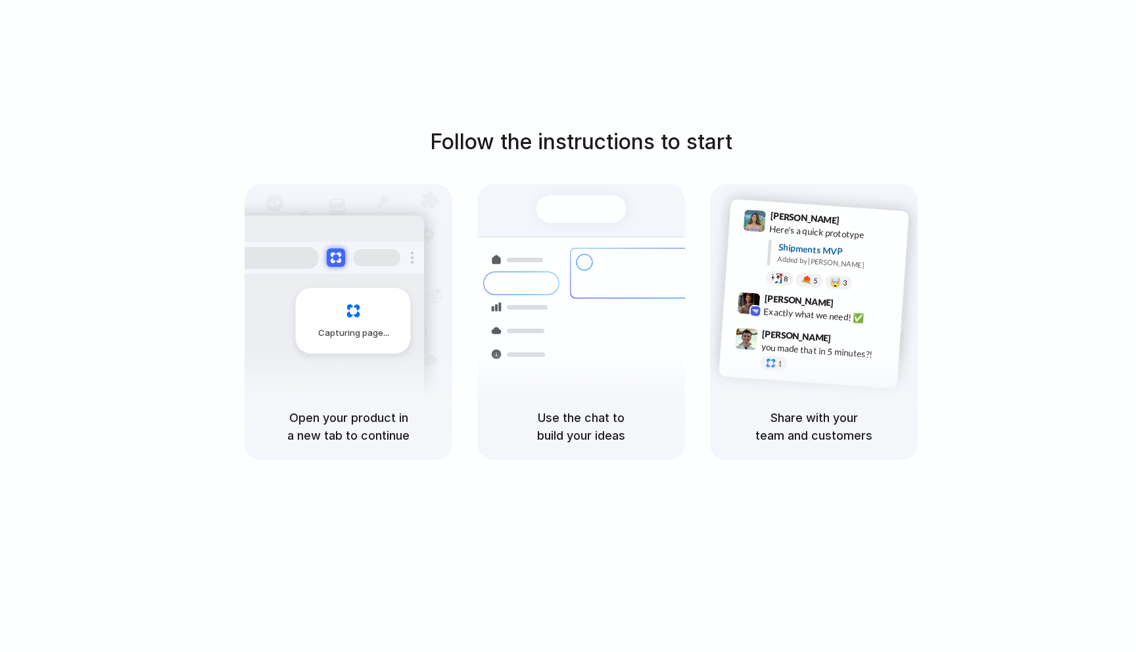  I want to click on div: Here's a quick prototype, so click(835, 233).